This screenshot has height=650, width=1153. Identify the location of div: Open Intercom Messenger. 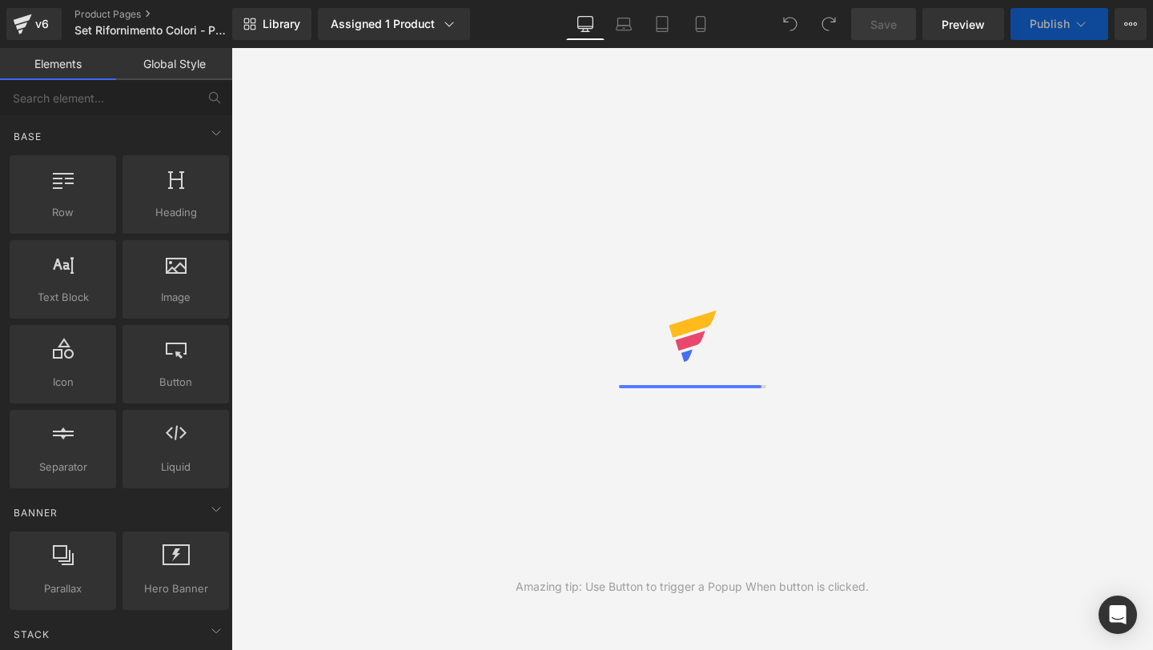
(1118, 615).